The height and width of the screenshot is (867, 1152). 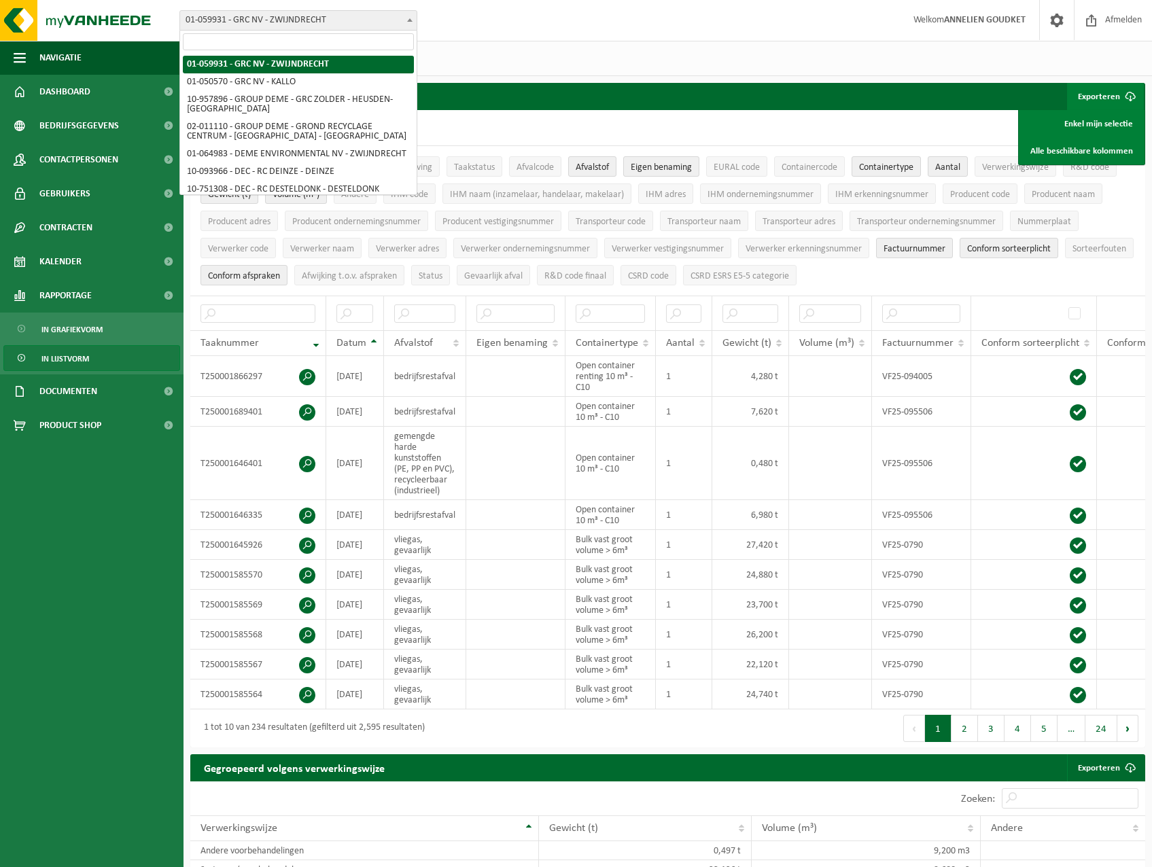 I want to click on span: Gebruikers, so click(x=65, y=194).